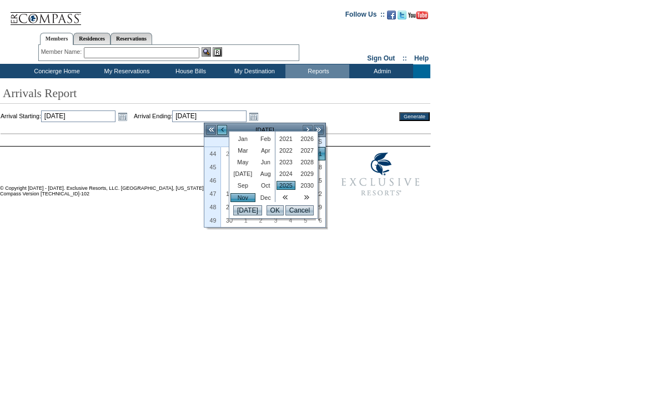  Describe the element at coordinates (228, 194) in the screenshot. I see `a: 16` at that location.